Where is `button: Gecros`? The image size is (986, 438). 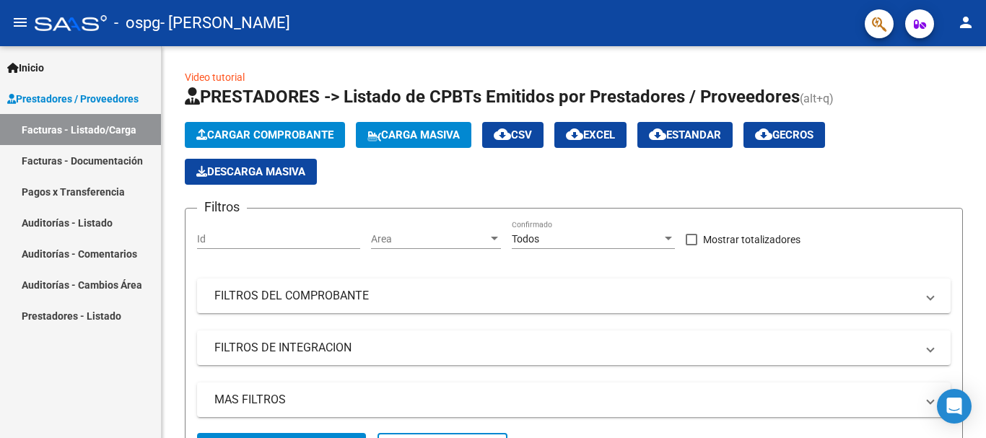
button: Gecros is located at coordinates (784, 135).